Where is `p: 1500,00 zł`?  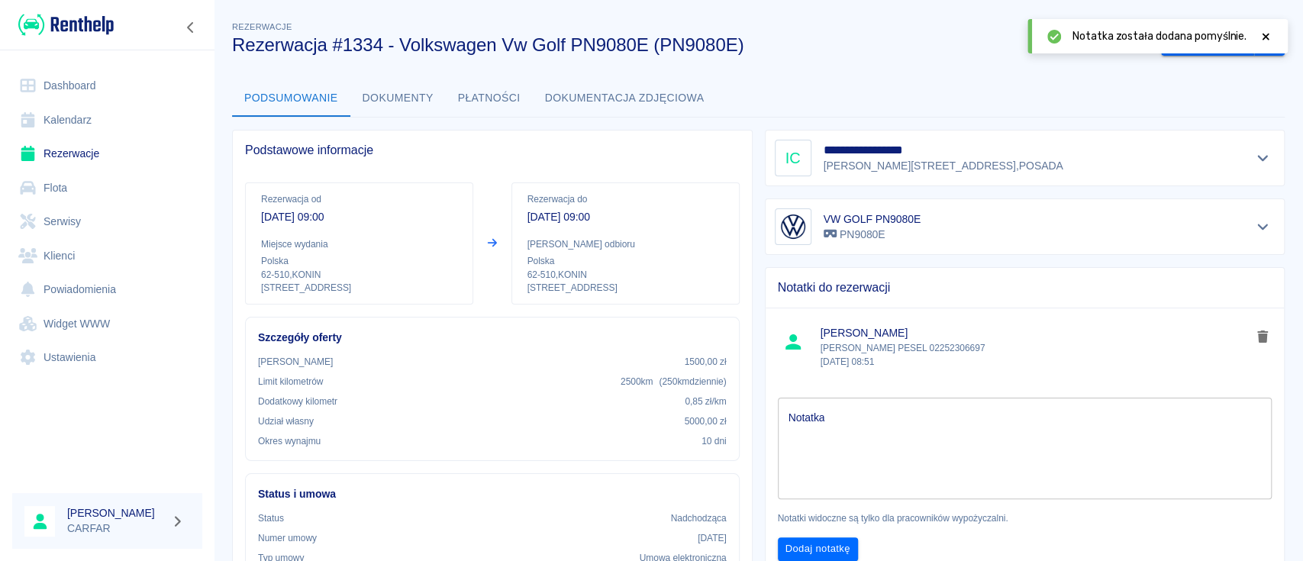 p: 1500,00 zł is located at coordinates (705, 362).